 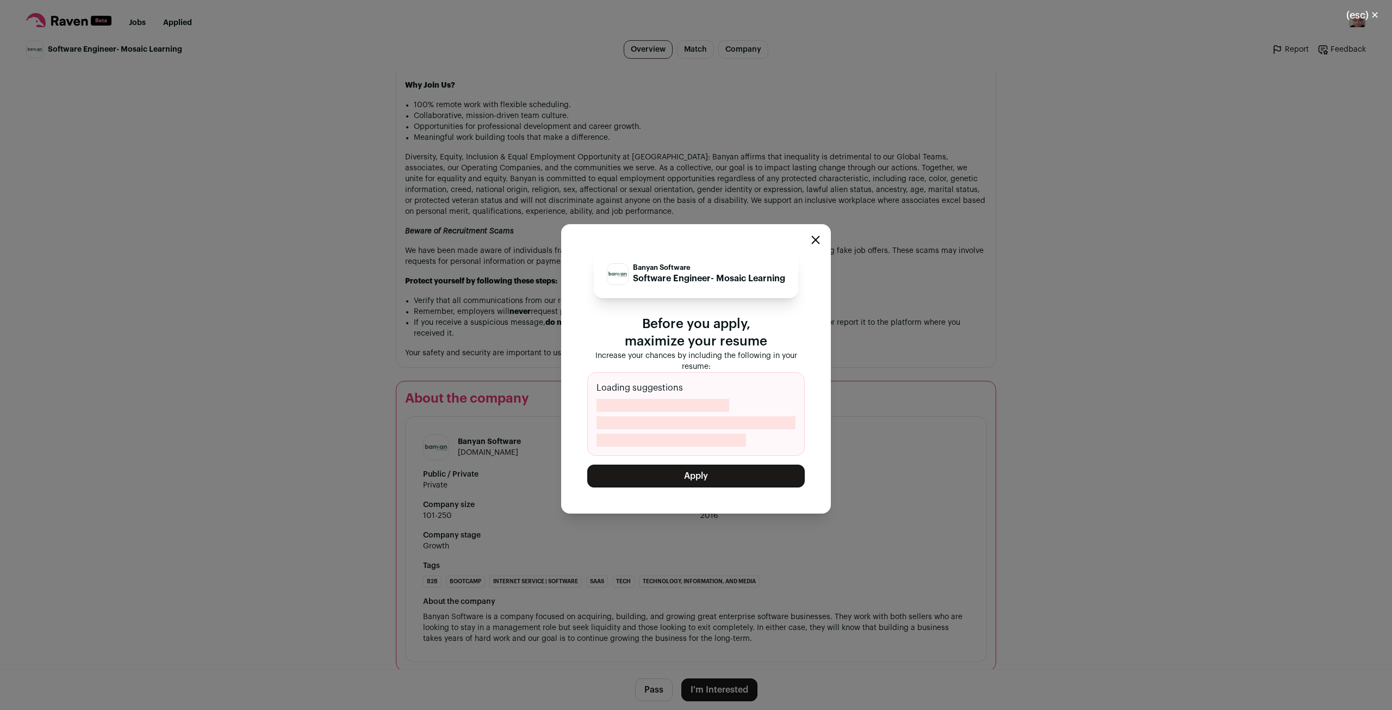 What do you see at coordinates (696, 361) in the screenshot?
I see `p: Increase your chances by including the following in your resume:` at bounding box center [696, 361].